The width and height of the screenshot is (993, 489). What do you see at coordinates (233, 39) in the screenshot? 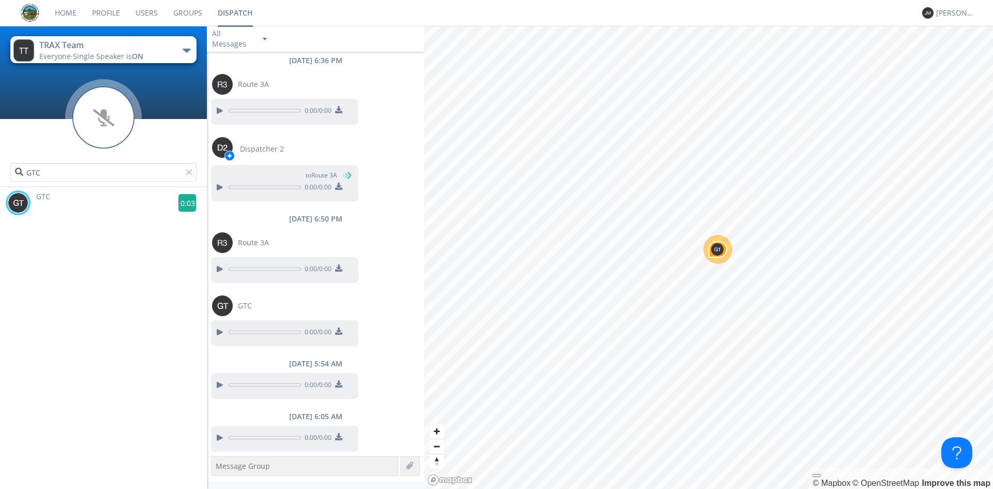
I see `div: All Messages` at bounding box center [233, 39].